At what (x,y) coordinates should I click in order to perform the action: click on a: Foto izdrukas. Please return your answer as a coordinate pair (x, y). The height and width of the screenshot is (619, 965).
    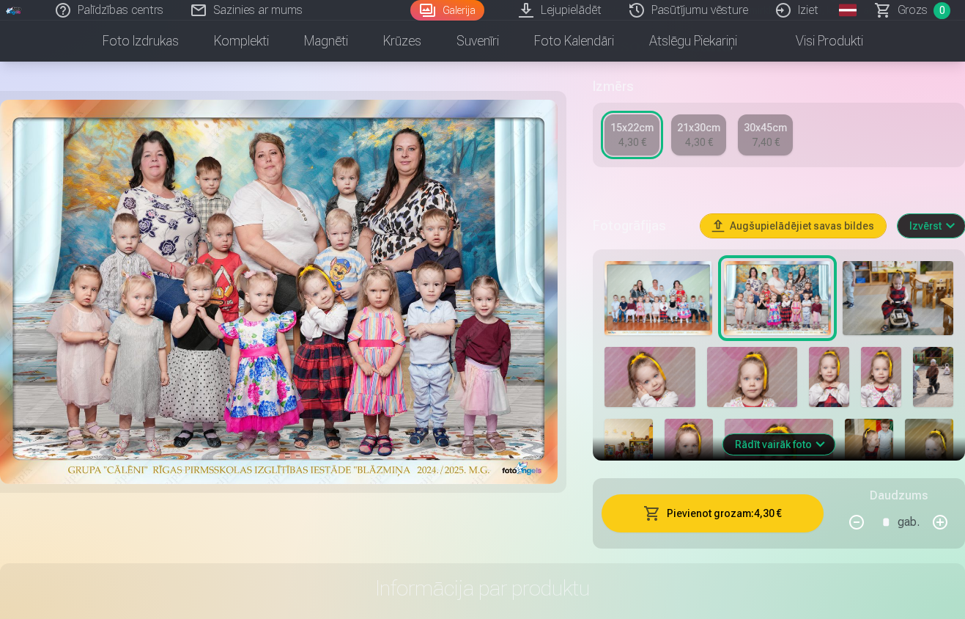
    Looking at the image, I should click on (141, 41).